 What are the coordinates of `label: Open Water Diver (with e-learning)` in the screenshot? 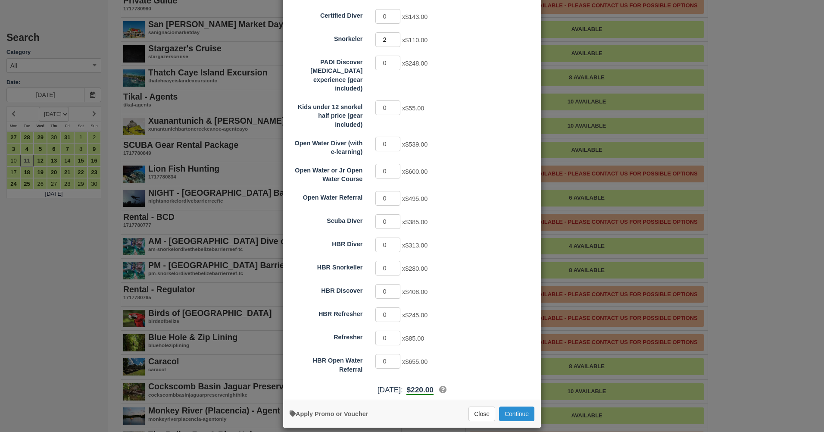 It's located at (326, 146).